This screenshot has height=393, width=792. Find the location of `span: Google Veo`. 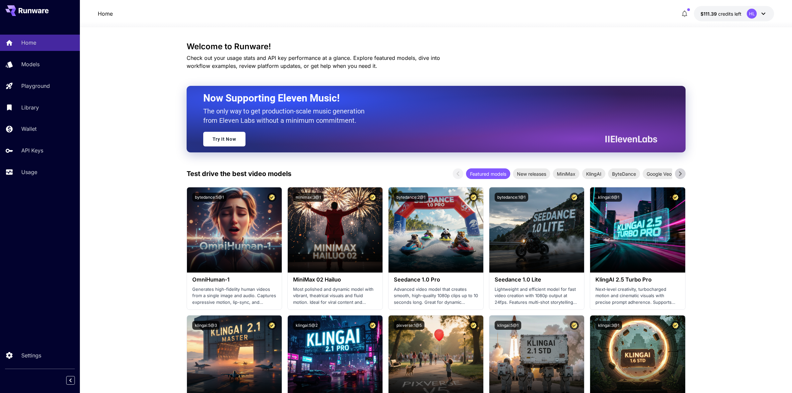

span: Google Veo is located at coordinates (659, 174).